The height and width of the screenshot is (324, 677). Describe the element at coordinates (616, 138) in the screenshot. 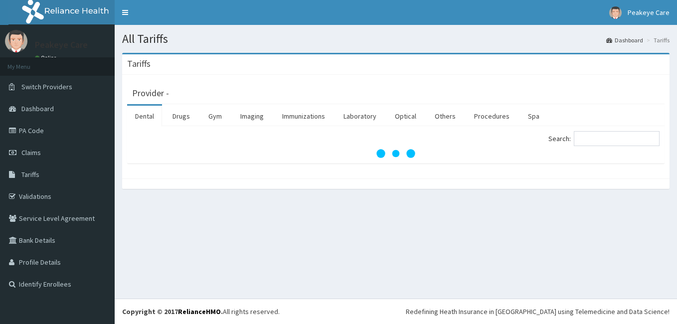

I see `input: Search:` at that location.